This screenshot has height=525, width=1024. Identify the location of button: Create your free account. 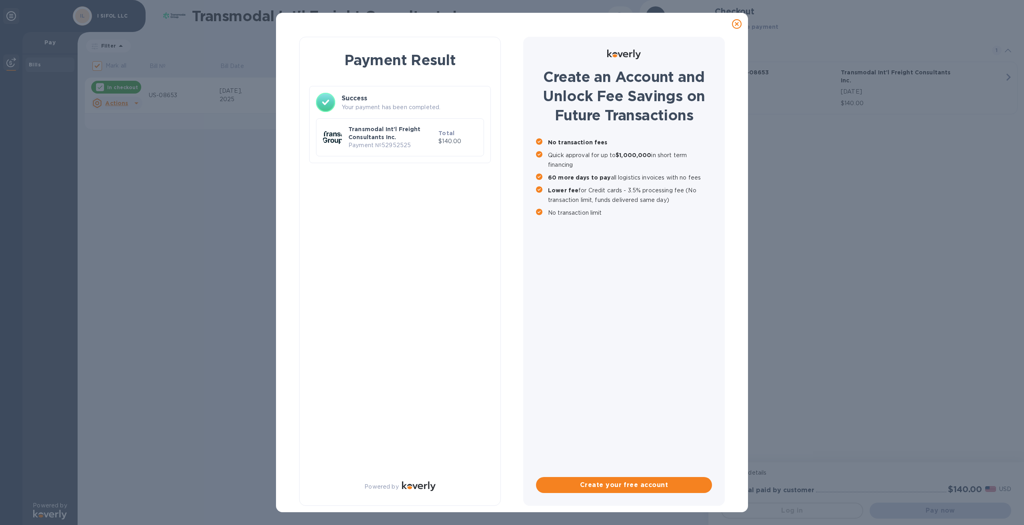
(624, 485).